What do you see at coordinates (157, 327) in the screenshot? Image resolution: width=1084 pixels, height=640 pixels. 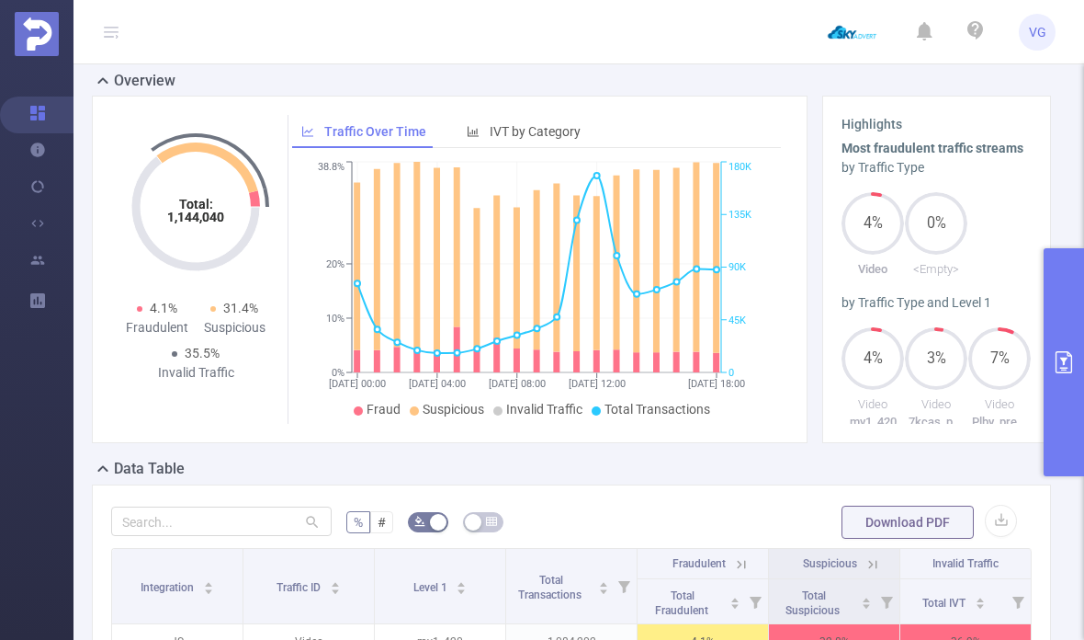 I see `div: Fraudulent` at bounding box center [157, 327].